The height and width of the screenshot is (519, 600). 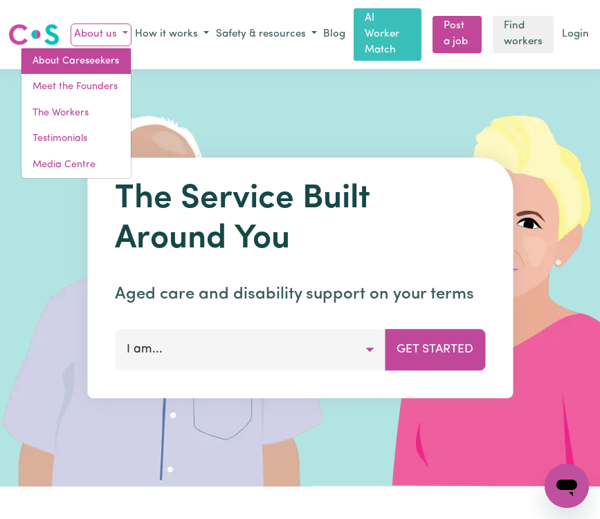 I want to click on a: The Workers, so click(x=76, y=113).